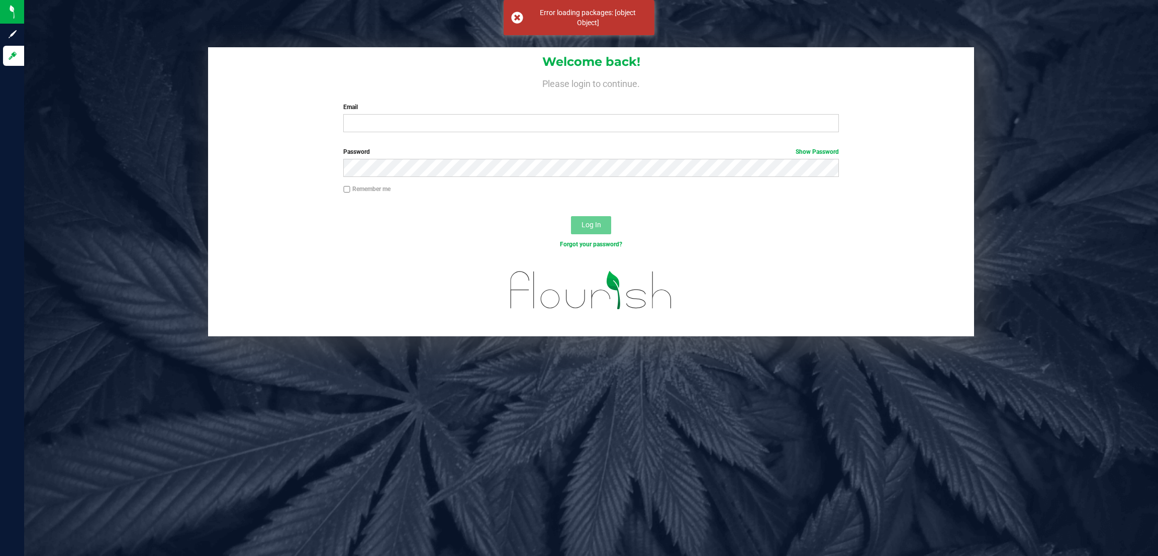 Image resolution: width=1158 pixels, height=556 pixels. Describe the element at coordinates (591, 225) in the screenshot. I see `button: Log In` at that location.